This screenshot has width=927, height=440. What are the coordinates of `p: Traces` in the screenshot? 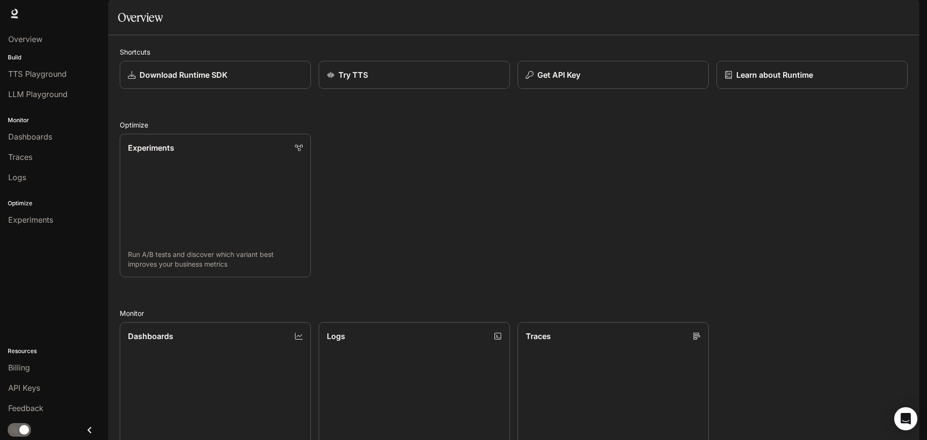 It's located at (538, 336).